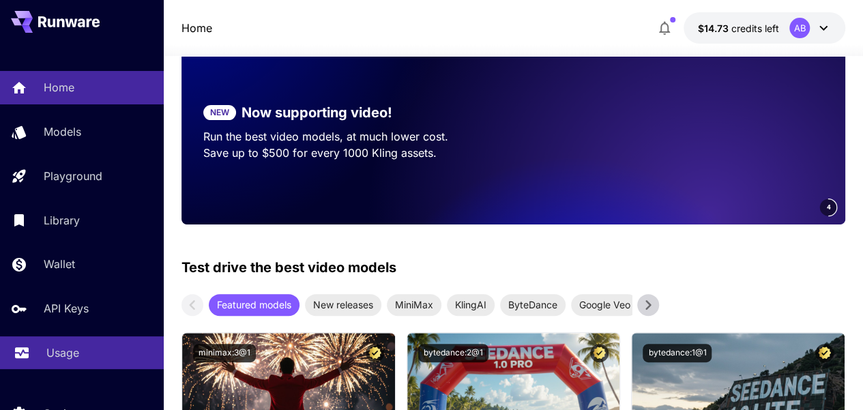 The width and height of the screenshot is (863, 410). I want to click on nav: breadcrumb, so click(197, 28).